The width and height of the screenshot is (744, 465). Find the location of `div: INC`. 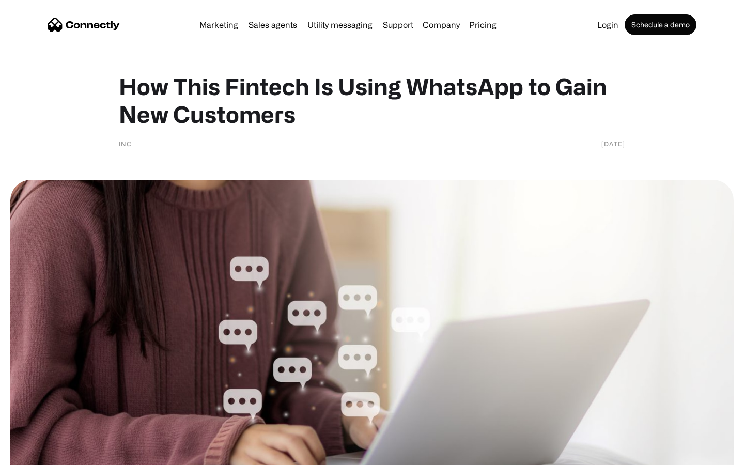

div: INC is located at coordinates (125, 144).